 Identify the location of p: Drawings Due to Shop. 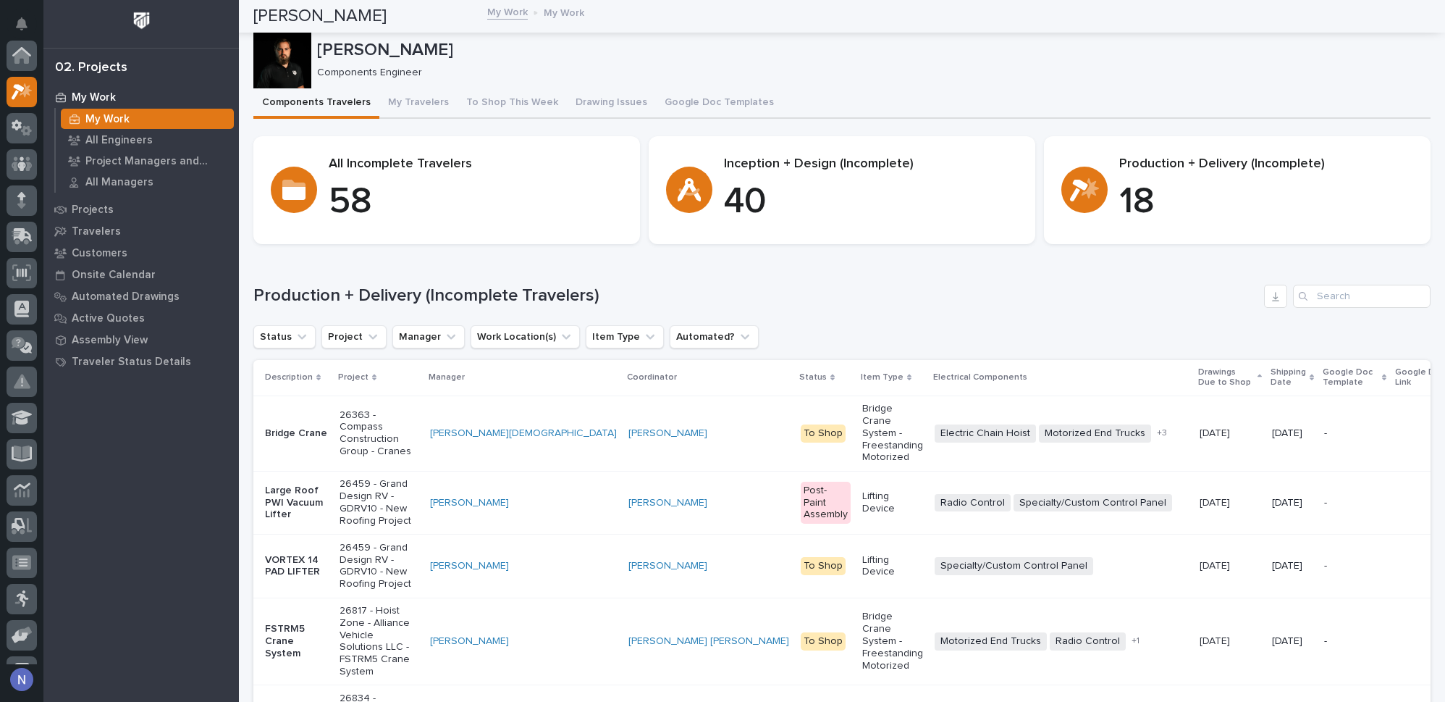
(1226, 377).